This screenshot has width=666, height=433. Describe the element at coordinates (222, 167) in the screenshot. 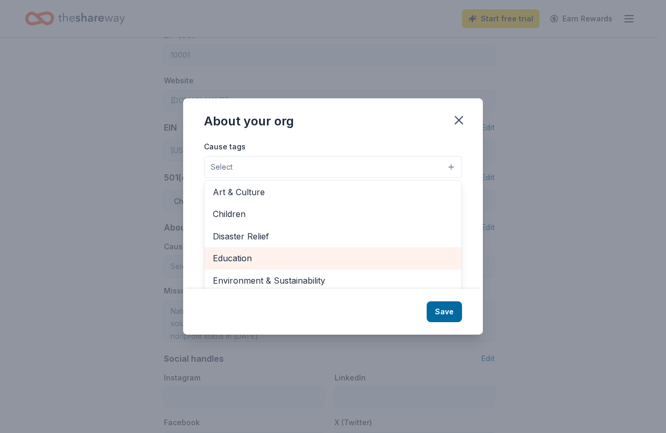

I see `span: Select` at that location.